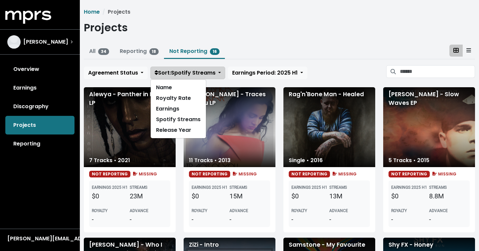 The width and height of the screenshot is (479, 251). What do you see at coordinates (99, 51) in the screenshot?
I see `a: All34` at bounding box center [99, 51].